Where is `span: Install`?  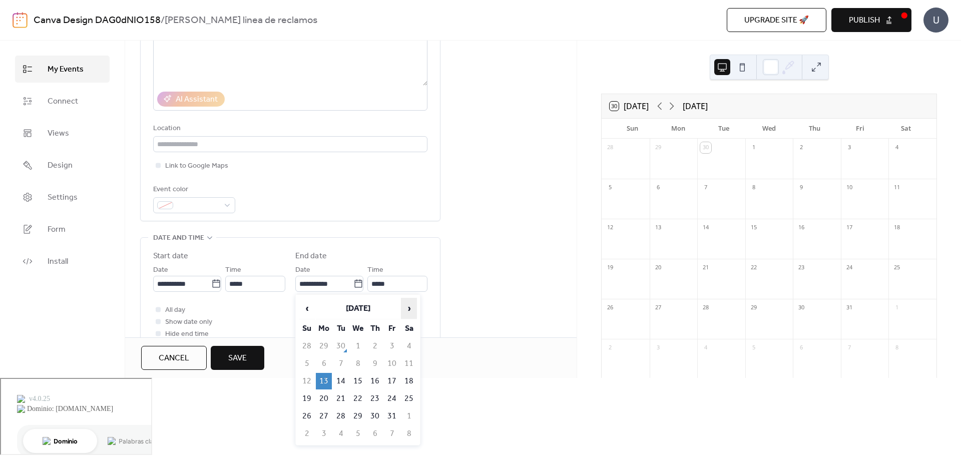
span: Install is located at coordinates (58, 262).